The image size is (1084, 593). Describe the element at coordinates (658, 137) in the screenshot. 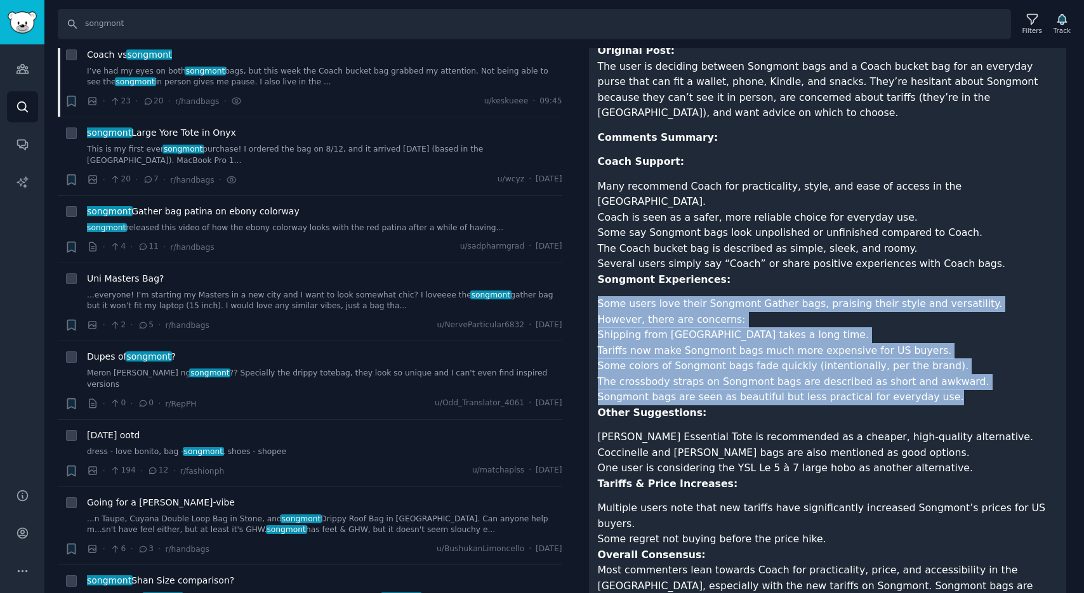

I see `strong: Comments Summary:` at that location.